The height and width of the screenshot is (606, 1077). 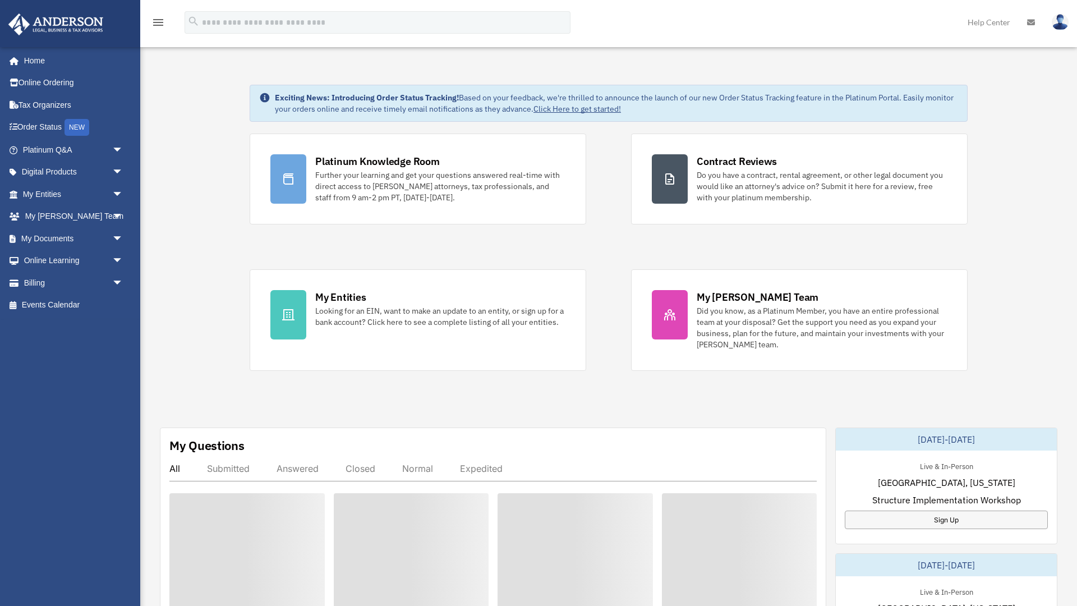 I want to click on a: Tax Organizers, so click(x=74, y=105).